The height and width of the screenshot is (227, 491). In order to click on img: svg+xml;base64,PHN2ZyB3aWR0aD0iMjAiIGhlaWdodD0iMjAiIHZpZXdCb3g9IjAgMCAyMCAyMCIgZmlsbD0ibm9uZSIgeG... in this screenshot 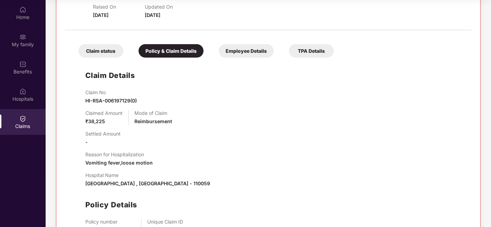, I will do `click(23, 37)`.